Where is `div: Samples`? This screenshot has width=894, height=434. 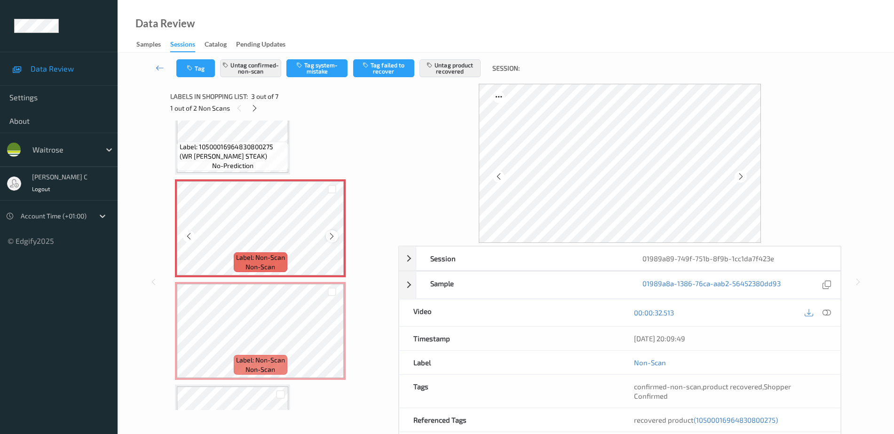 div: Samples is located at coordinates (149, 45).